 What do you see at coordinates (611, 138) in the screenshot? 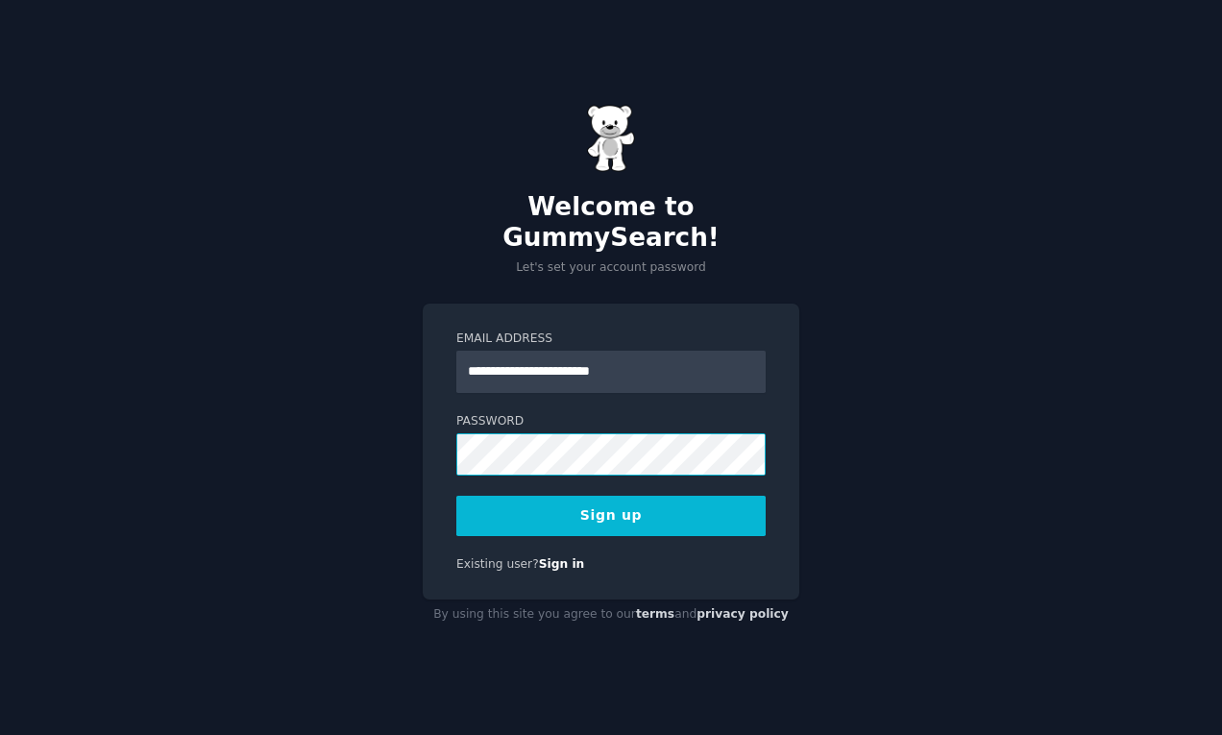
I see `img: Gummy Bear` at bounding box center [611, 138].